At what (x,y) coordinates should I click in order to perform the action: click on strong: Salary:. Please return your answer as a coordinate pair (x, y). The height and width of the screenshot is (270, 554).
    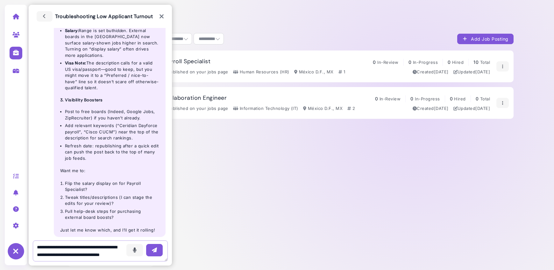
    Looking at the image, I should click on (72, 31).